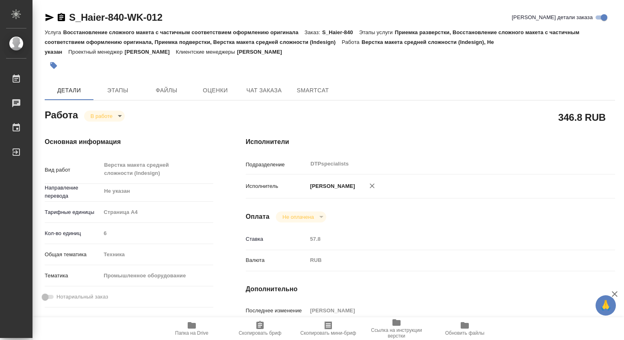 This screenshot has width=624, height=340. Describe the element at coordinates (82, 297) in the screenshot. I see `span: Нотариальный заказ` at that location.